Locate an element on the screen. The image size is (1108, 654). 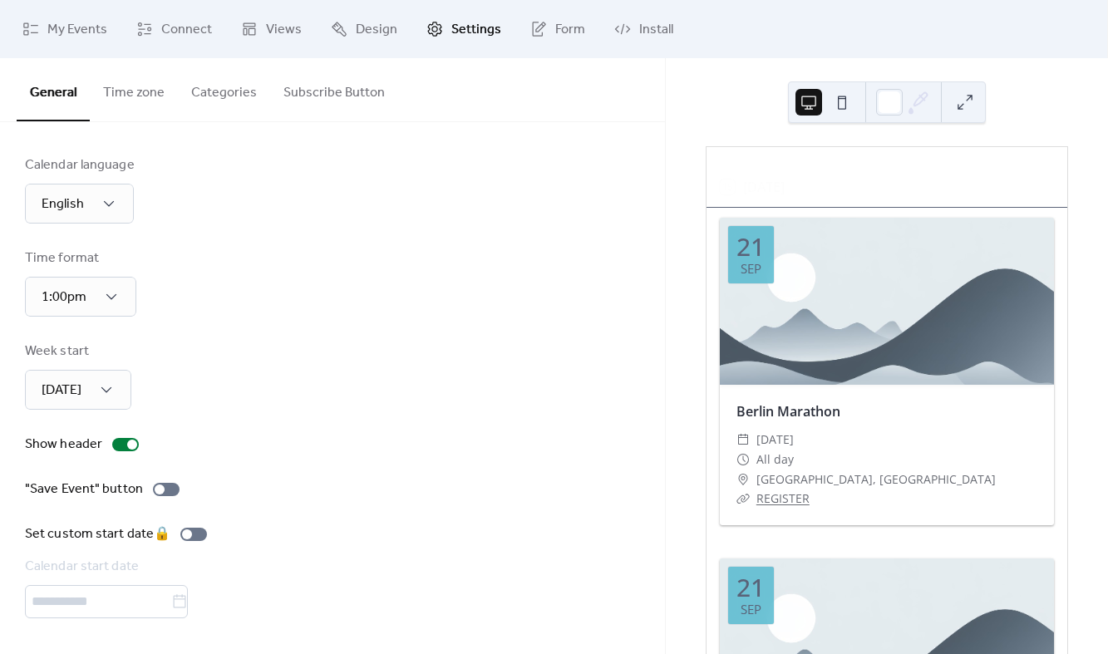
div: "Save Event" button is located at coordinates (84, 490).